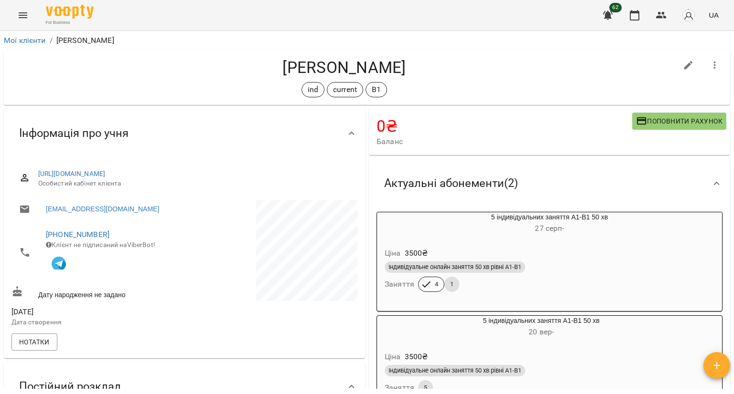 Image resolution: width=734 pixels, height=394 pixels. Describe the element at coordinates (59, 264) in the screenshot. I see `img: Telegram` at that location.